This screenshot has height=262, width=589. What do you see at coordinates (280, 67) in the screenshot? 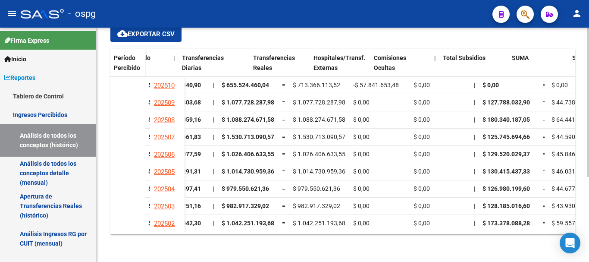
I see `datatable-header-cell: Transferencias Reales` at bounding box center [280, 67].